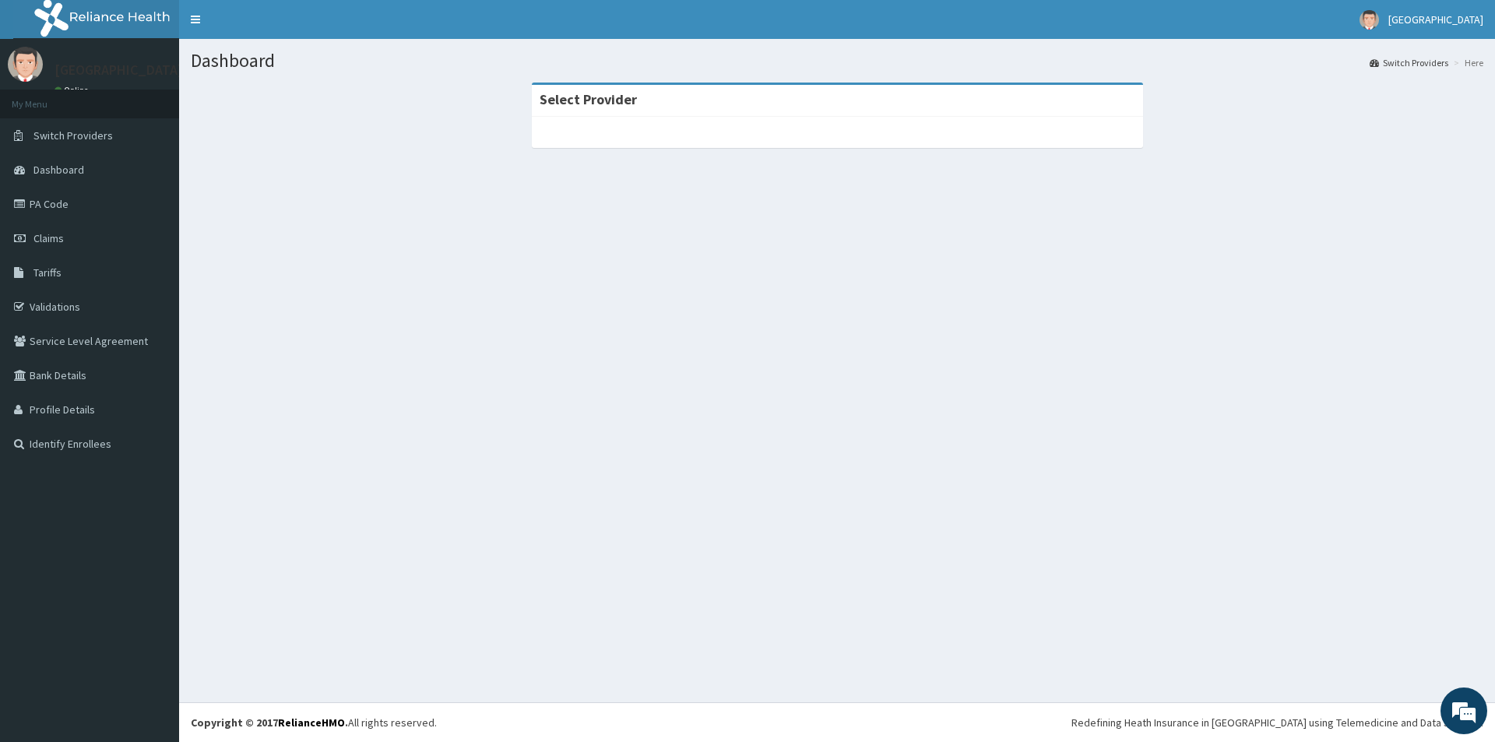 This screenshot has height=742, width=1495. What do you see at coordinates (588, 99) in the screenshot?
I see `strong: Select Provider` at bounding box center [588, 99].